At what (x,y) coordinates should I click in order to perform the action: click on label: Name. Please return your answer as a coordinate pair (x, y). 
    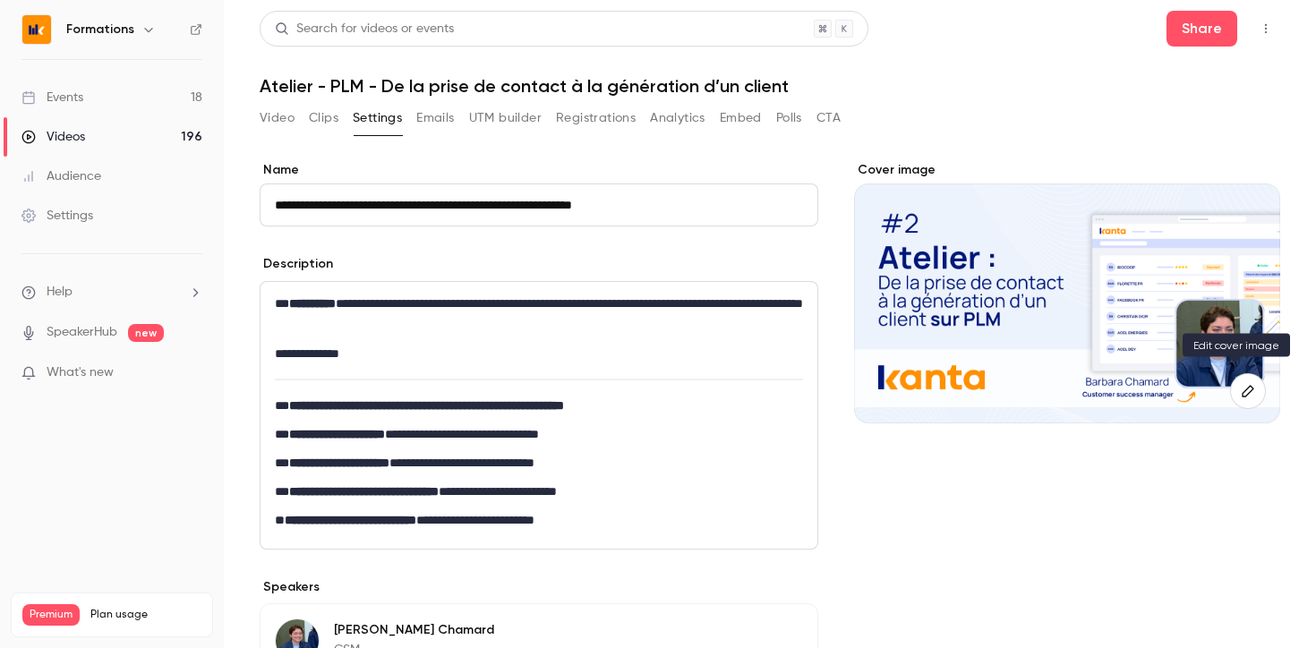
    Looking at the image, I should click on (539, 170).